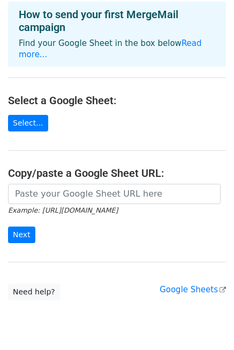 The width and height of the screenshot is (234, 350). Describe the element at coordinates (207, 324) in the screenshot. I see `div: Chat Widget` at that location.